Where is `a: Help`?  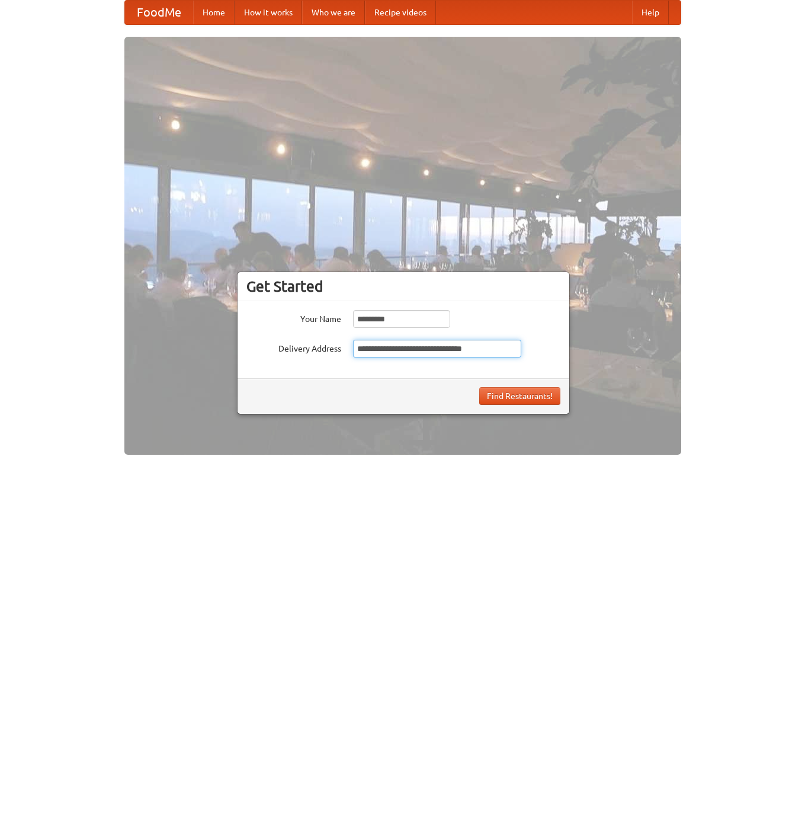 a: Help is located at coordinates (651, 12).